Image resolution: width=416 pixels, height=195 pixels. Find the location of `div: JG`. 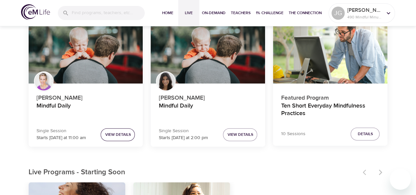

div: JG is located at coordinates (338, 13).